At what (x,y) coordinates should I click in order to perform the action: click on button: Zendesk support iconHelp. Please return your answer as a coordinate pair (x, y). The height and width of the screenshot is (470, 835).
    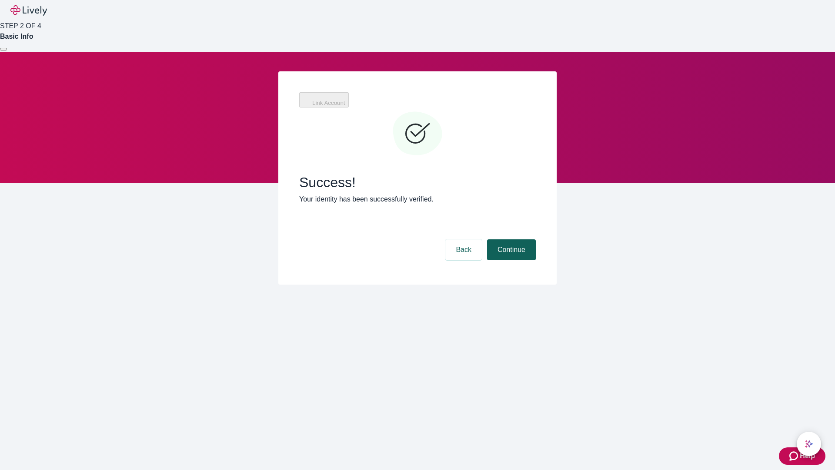
    Looking at the image, I should click on (802, 456).